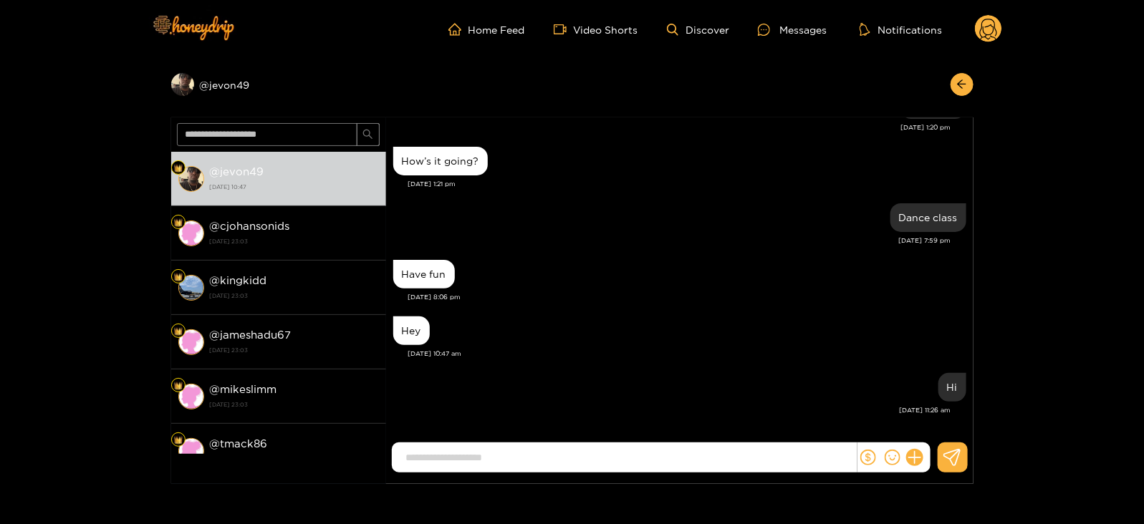 The image size is (1144, 524). What do you see at coordinates (237, 171) in the screenshot?
I see `strong: @ jevon49` at bounding box center [237, 171].